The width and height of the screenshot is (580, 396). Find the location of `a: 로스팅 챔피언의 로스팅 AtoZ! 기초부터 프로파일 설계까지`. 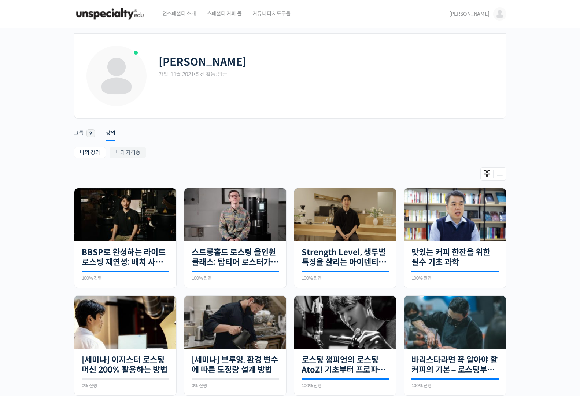

a: 로스팅 챔피언의 로스팅 AtoZ! 기초부터 프로파일 설계까지 is located at coordinates (345, 364).